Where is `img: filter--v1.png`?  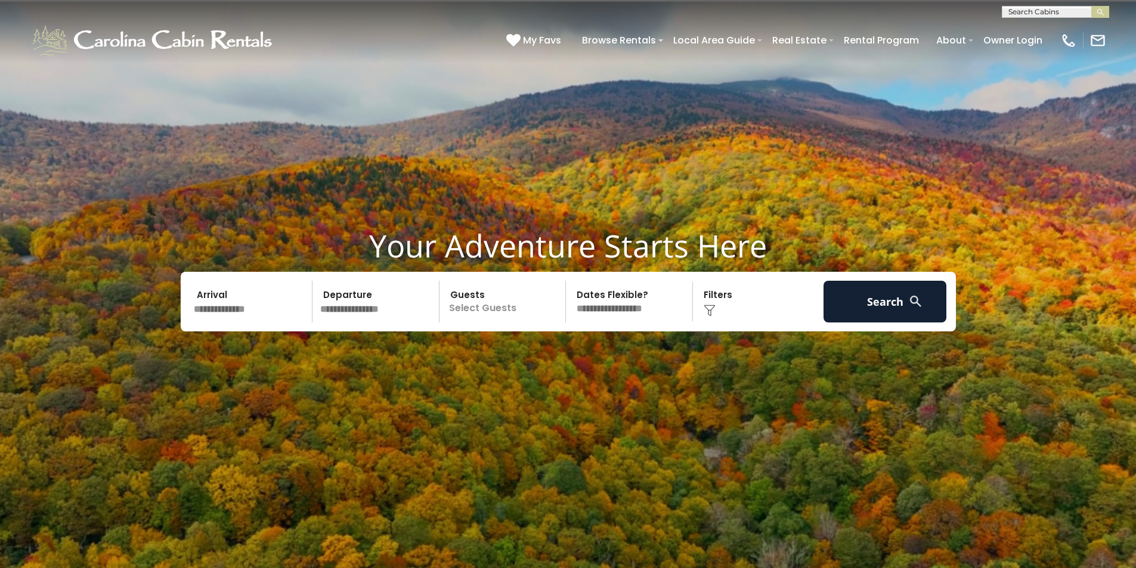 img: filter--v1.png is located at coordinates (710, 311).